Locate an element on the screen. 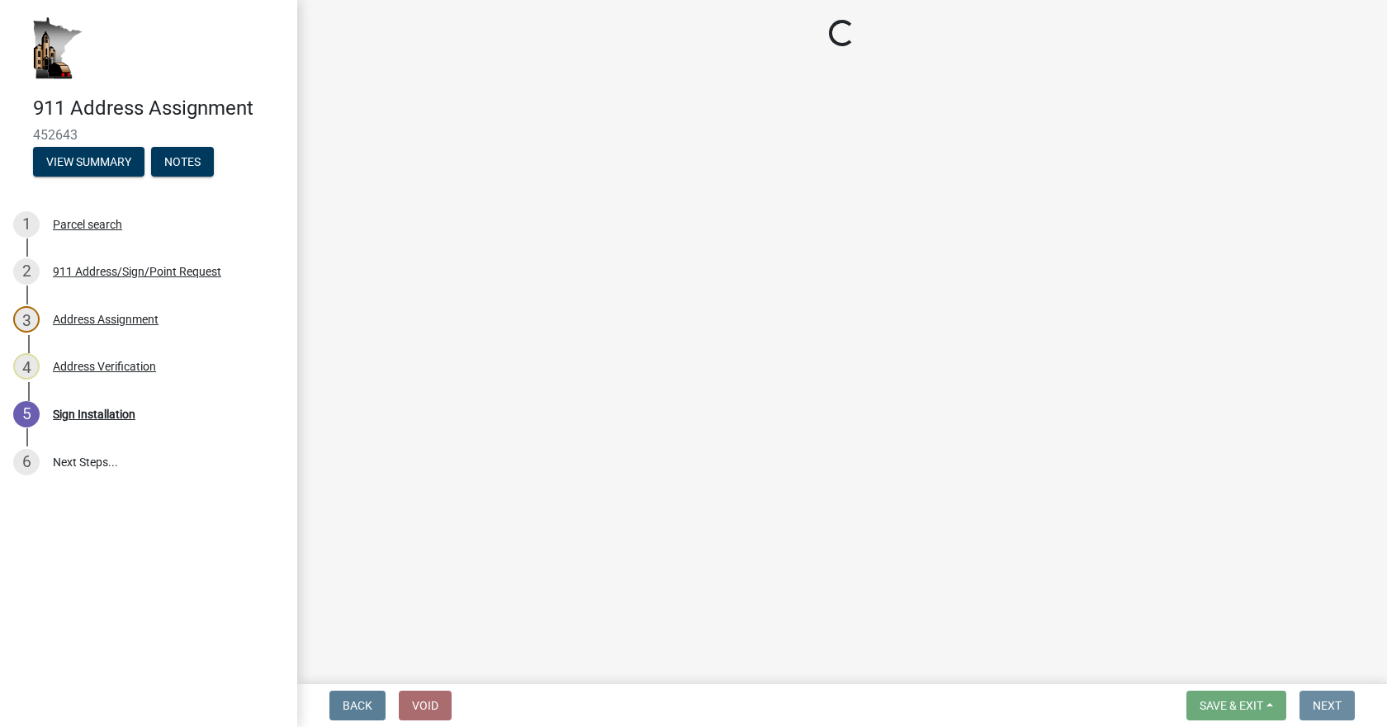 The width and height of the screenshot is (1387, 727). button: Save & Exit is located at coordinates (1236, 706).